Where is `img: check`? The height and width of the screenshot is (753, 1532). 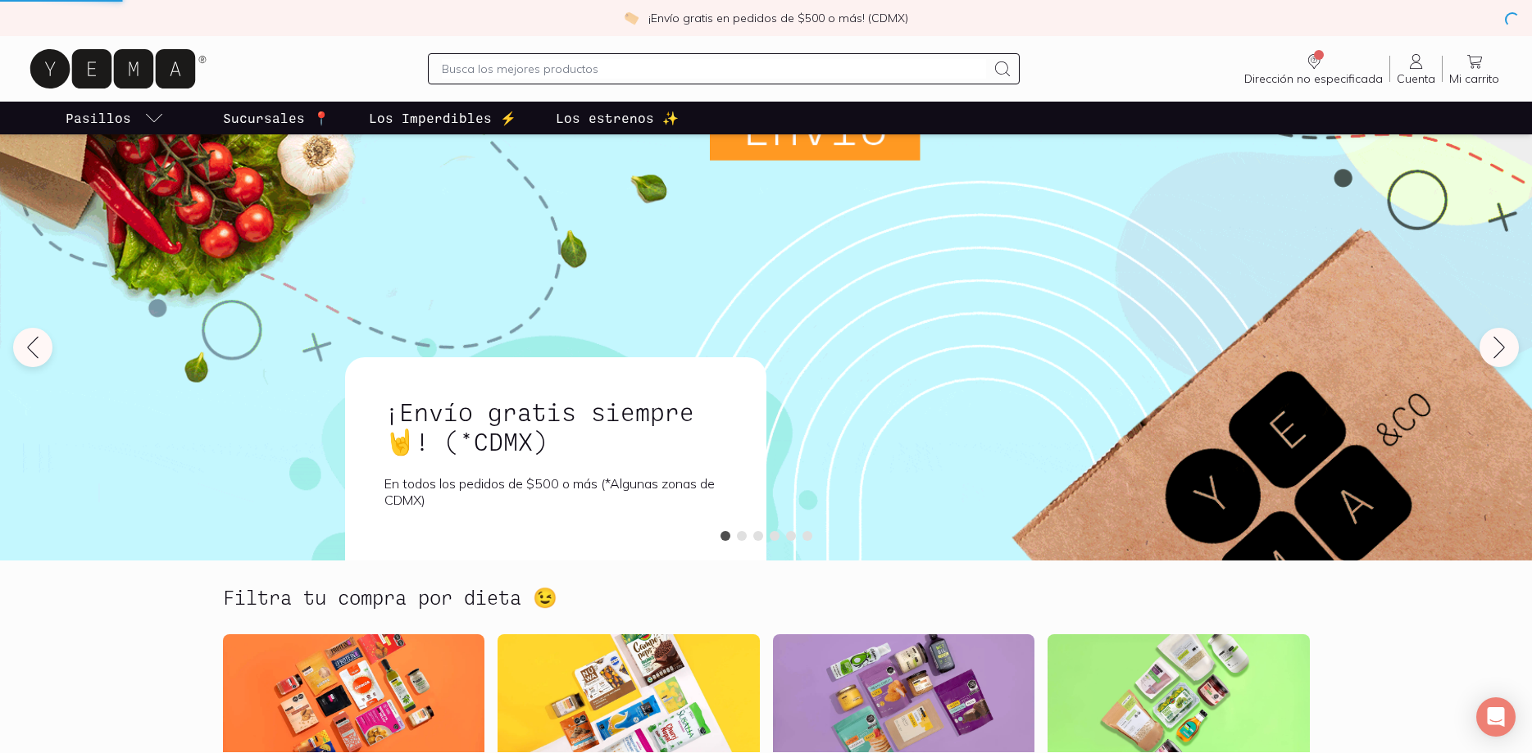 img: check is located at coordinates (631, 18).